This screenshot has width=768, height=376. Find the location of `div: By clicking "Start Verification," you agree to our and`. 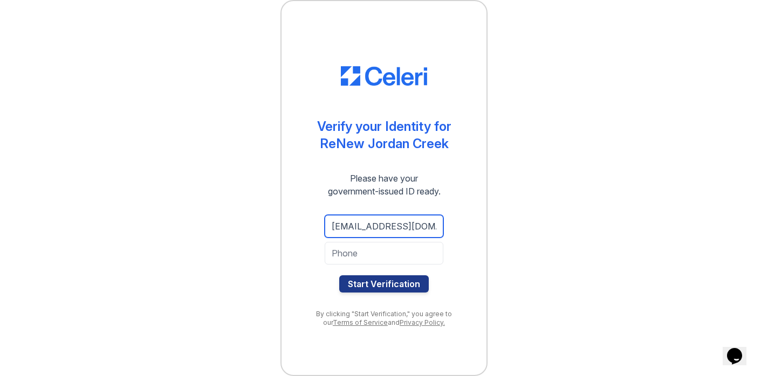

div: By clicking "Start Verification," you agree to our and is located at coordinates (384, 319).